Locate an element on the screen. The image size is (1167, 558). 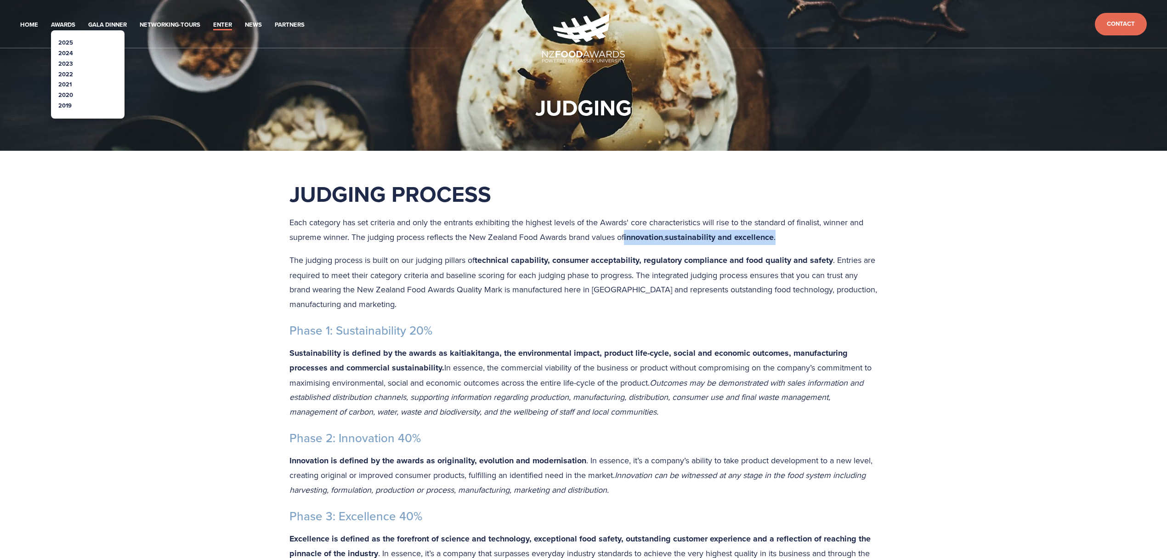
h3: Phase 1: Sustainability 20% is located at coordinates (583, 330).